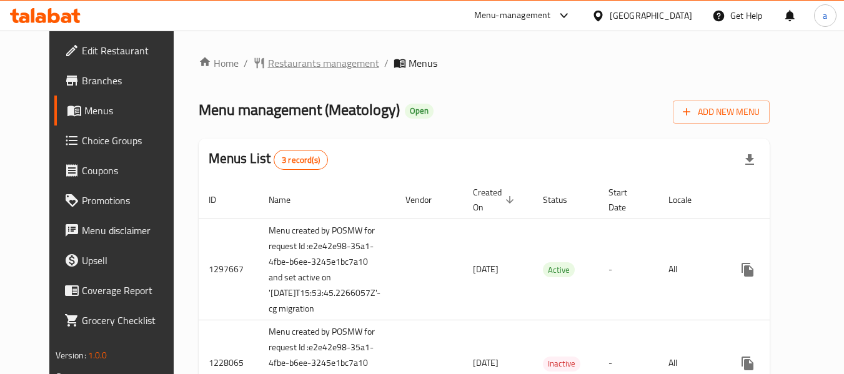 This screenshot has height=374, width=844. I want to click on span: Created On, so click(495, 200).